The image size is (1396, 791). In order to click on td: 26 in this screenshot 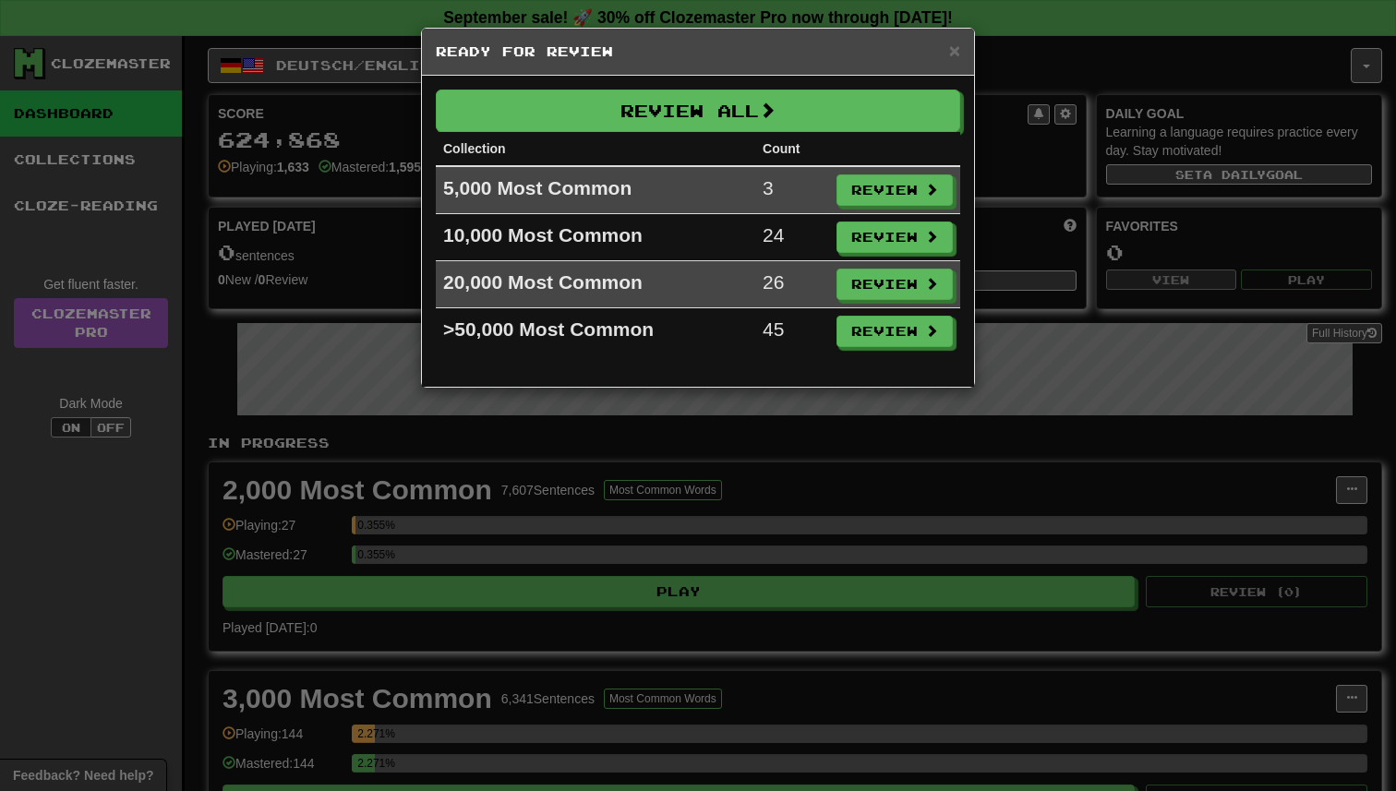, I will do `click(792, 284)`.